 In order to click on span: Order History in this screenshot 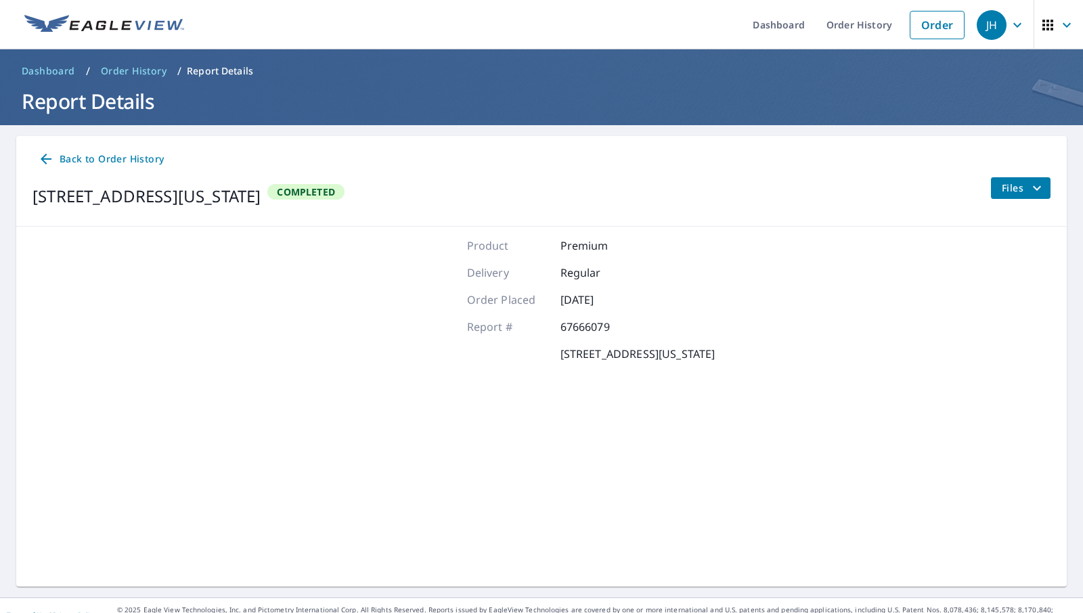, I will do `click(133, 71)`.